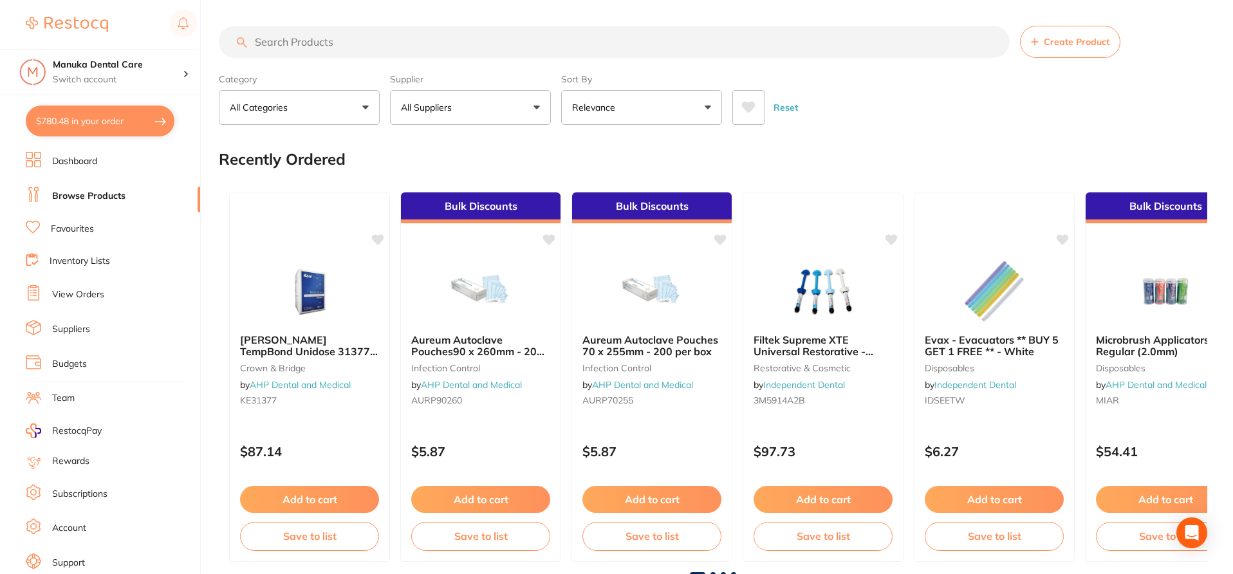 This screenshot has height=574, width=1233. I want to click on p: $87.14, so click(309, 451).